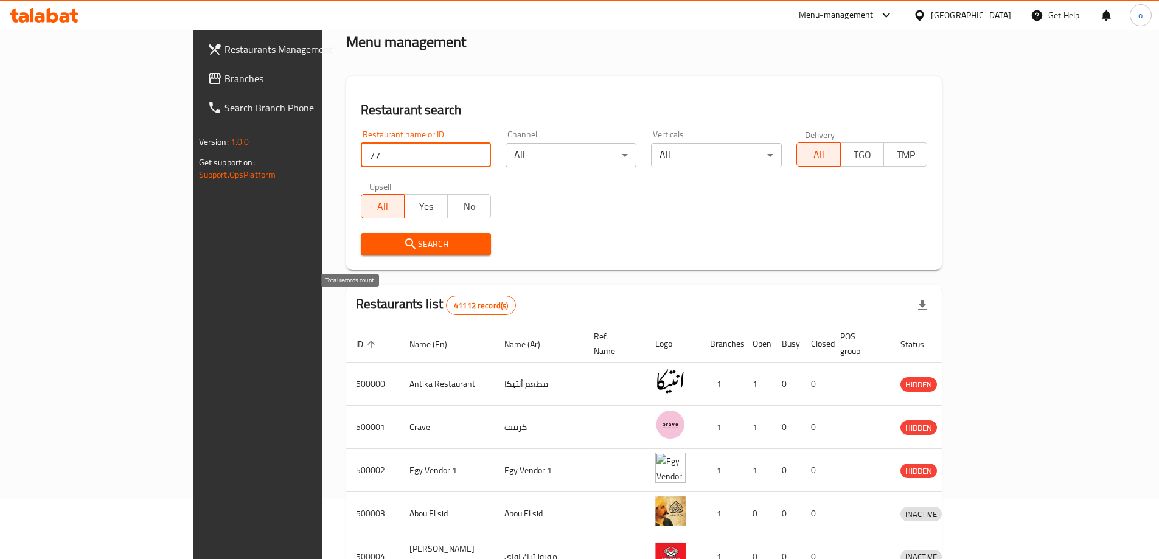 This screenshot has width=1159, height=559. I want to click on span: 41112 record(s), so click(481, 305).